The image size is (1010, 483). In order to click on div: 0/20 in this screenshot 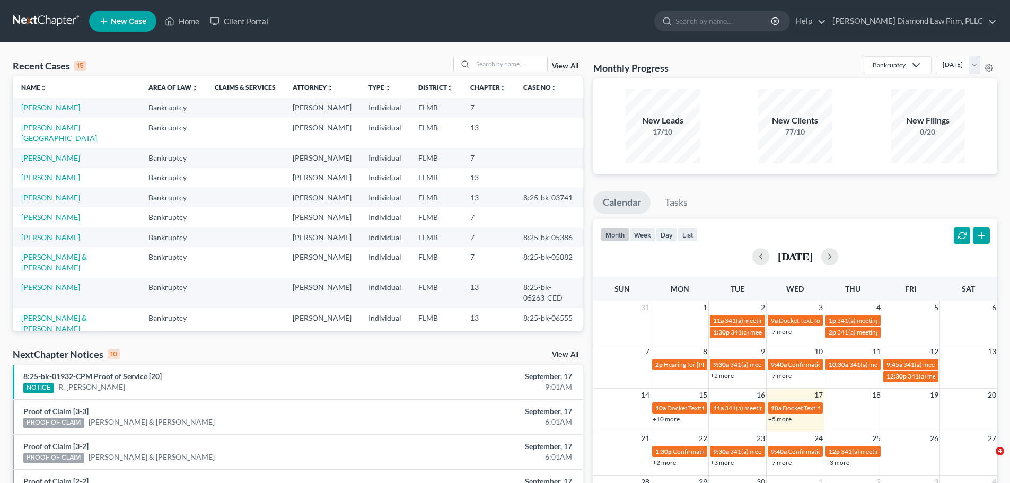, I will do `click(928, 132)`.